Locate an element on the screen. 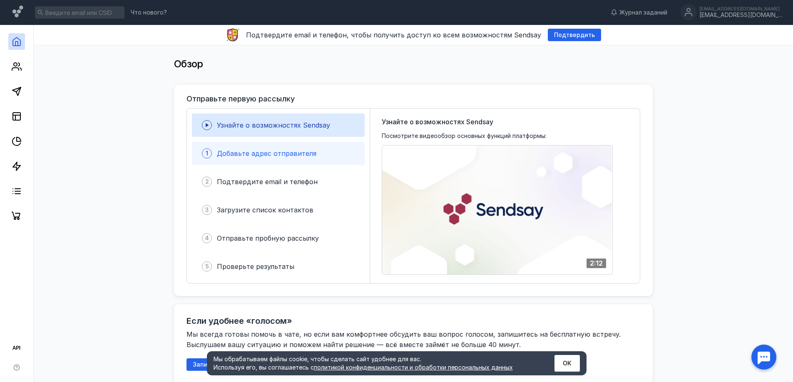  span: Журнал заданий is located at coordinates (643, 12).